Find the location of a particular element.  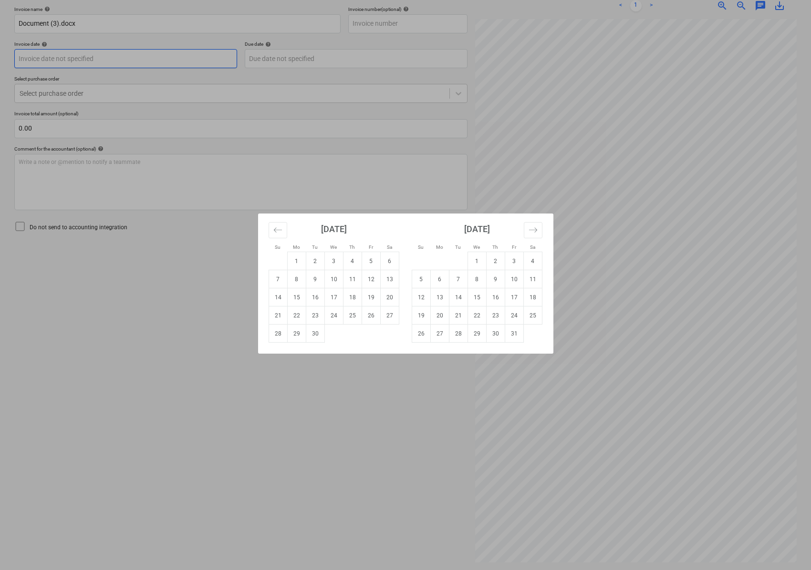

td: Tuesday, October 14, 2025 is located at coordinates (458, 298).